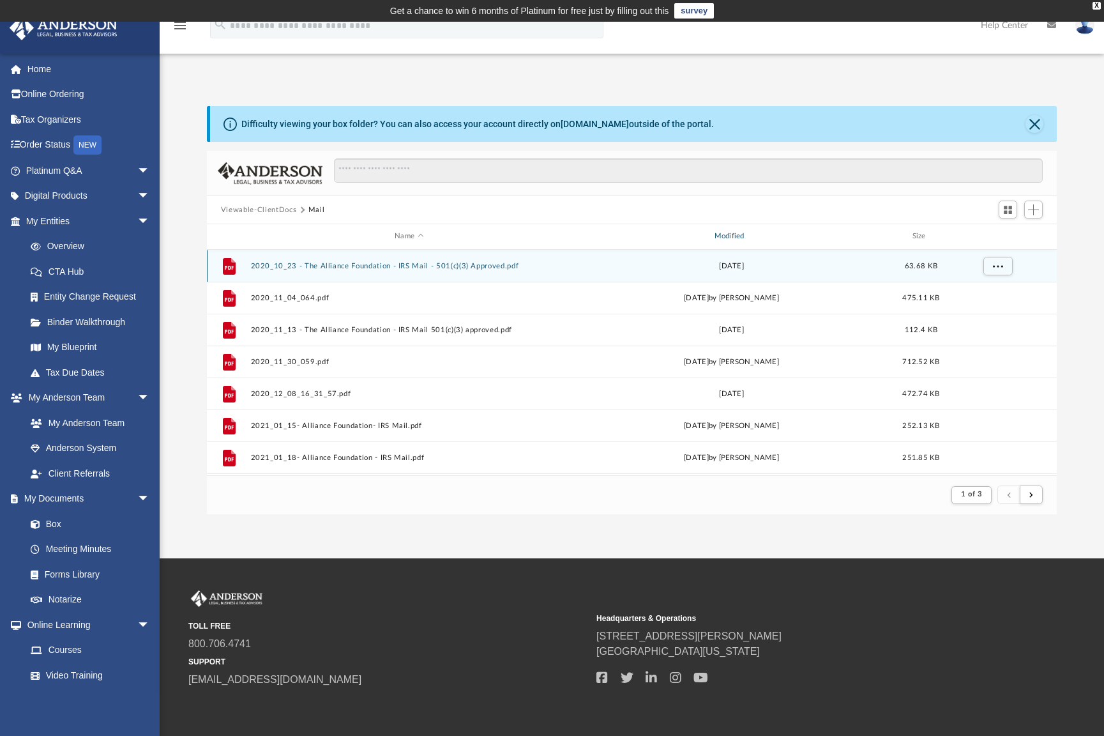 This screenshot has width=1104, height=736. I want to click on button: 1 of 3, so click(971, 495).